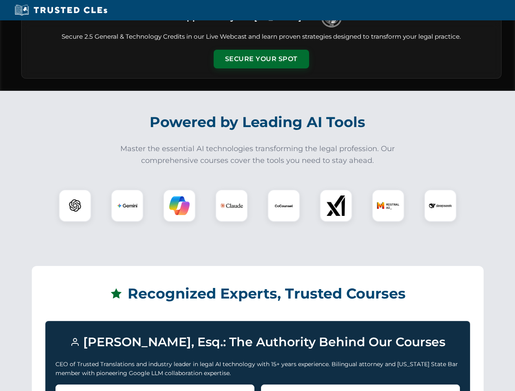 This screenshot has height=391, width=515. Describe the element at coordinates (75, 206) in the screenshot. I see `div: ChatGPT` at that location.